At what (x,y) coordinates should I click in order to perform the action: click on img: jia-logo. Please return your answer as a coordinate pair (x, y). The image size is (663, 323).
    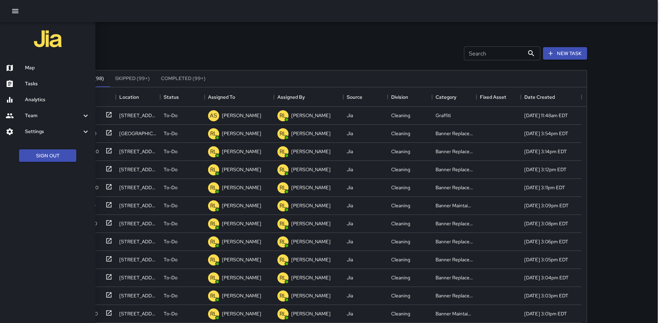
    Looking at the image, I should click on (48, 39).